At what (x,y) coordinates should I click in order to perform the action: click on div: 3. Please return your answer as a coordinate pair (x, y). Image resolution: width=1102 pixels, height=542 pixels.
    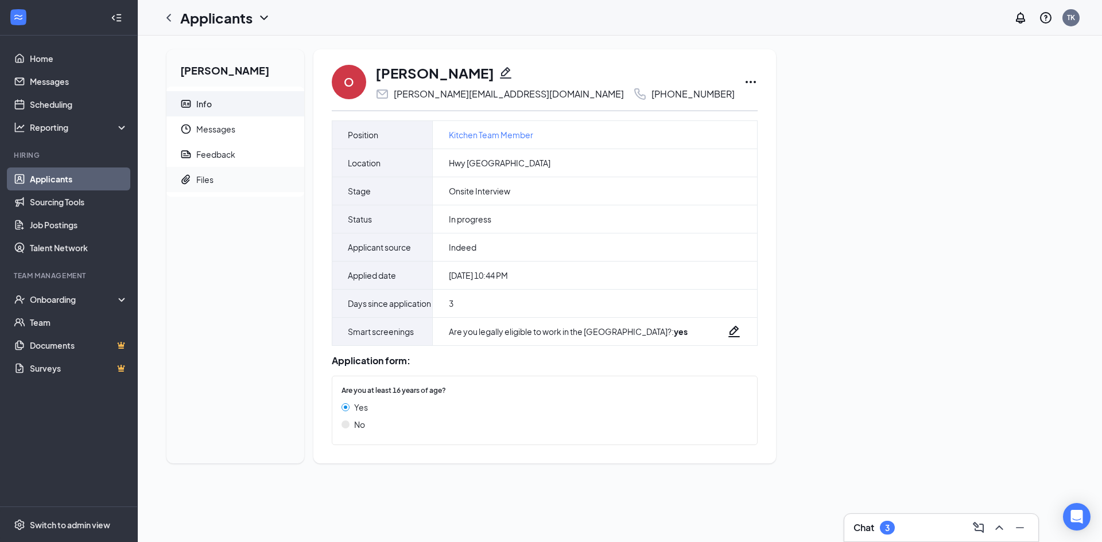
    Looking at the image, I should click on (887, 528).